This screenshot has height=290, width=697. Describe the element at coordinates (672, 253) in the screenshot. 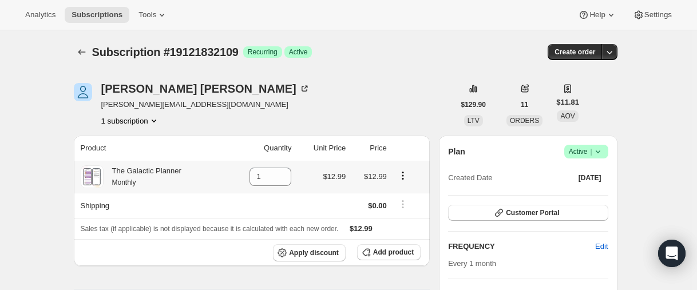

I see `div: Open Intercom Messenger` at that location.